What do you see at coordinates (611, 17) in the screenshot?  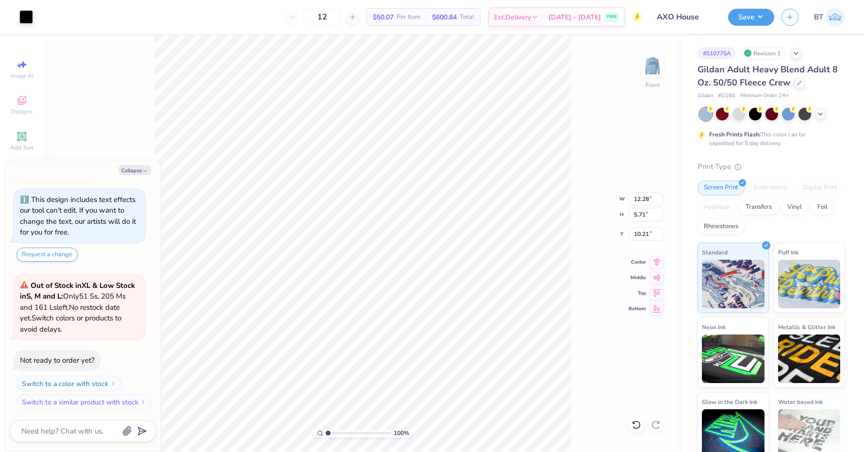 I see `span: FREE` at bounding box center [611, 17].